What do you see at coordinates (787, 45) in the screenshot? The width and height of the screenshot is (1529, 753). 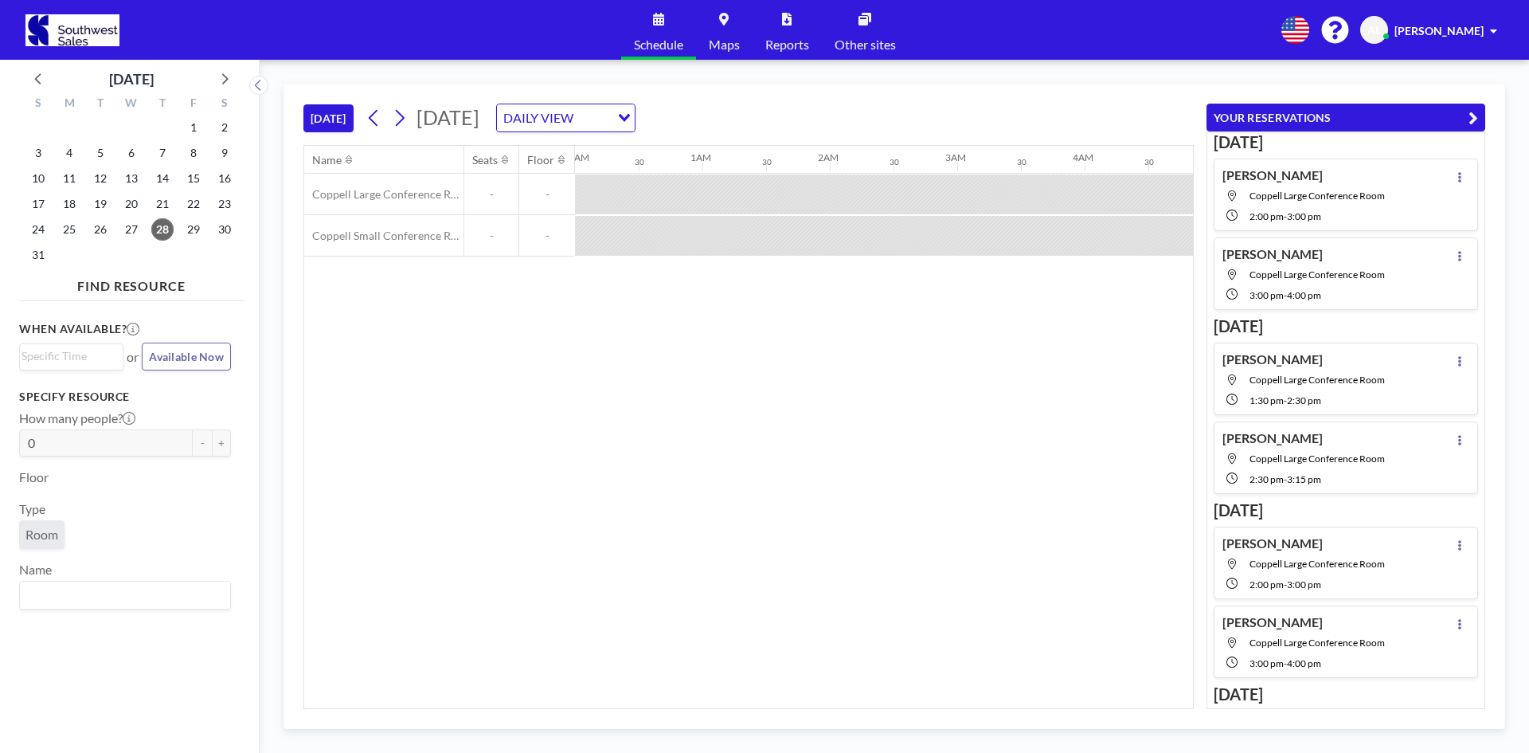 I see `span: Reports` at bounding box center [787, 45].